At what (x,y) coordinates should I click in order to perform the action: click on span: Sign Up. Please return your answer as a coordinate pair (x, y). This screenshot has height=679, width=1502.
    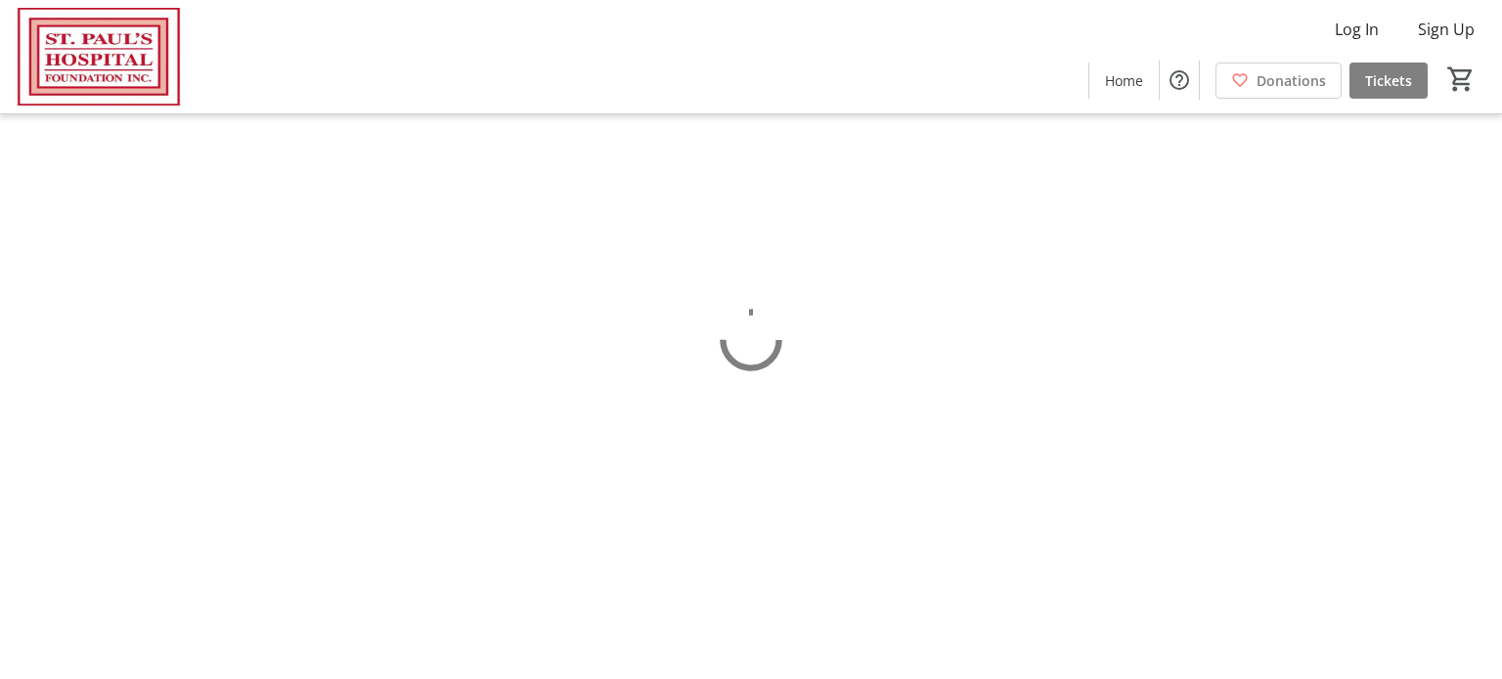
    Looking at the image, I should click on (1446, 29).